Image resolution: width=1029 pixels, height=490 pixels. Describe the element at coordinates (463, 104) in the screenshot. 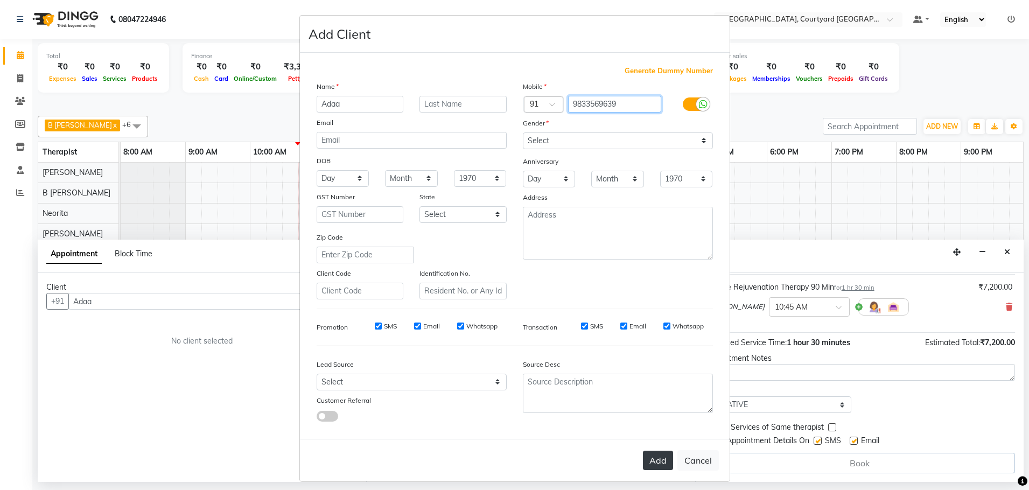

I see `input: Last Name` at that location.